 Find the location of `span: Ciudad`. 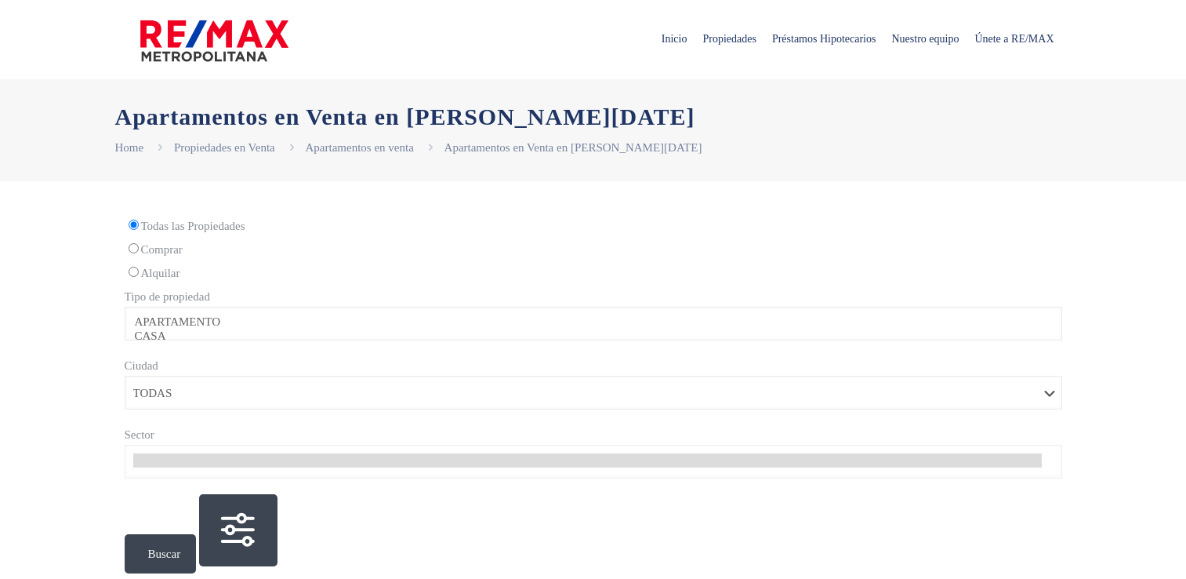

span: Ciudad is located at coordinates (141, 365).